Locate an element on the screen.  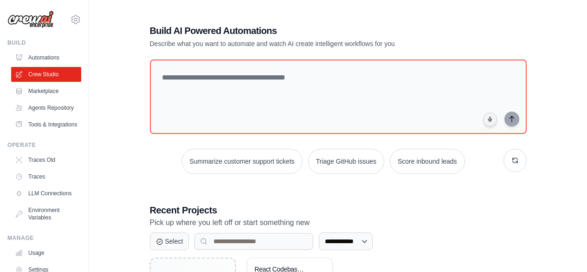
a: Crew Studio is located at coordinates (46, 74).